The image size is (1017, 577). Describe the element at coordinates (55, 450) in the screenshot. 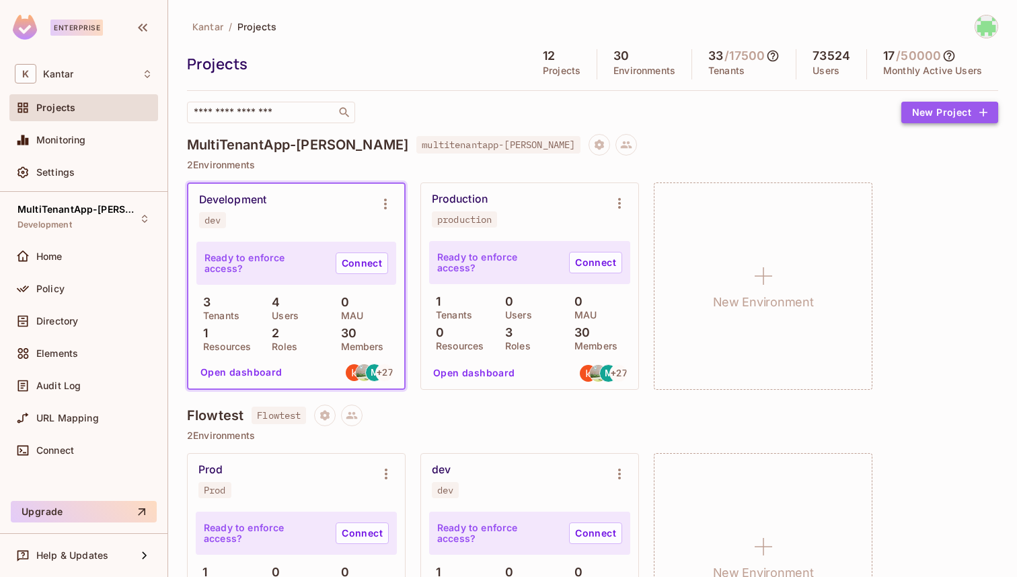

I see `span: Connect` at that location.